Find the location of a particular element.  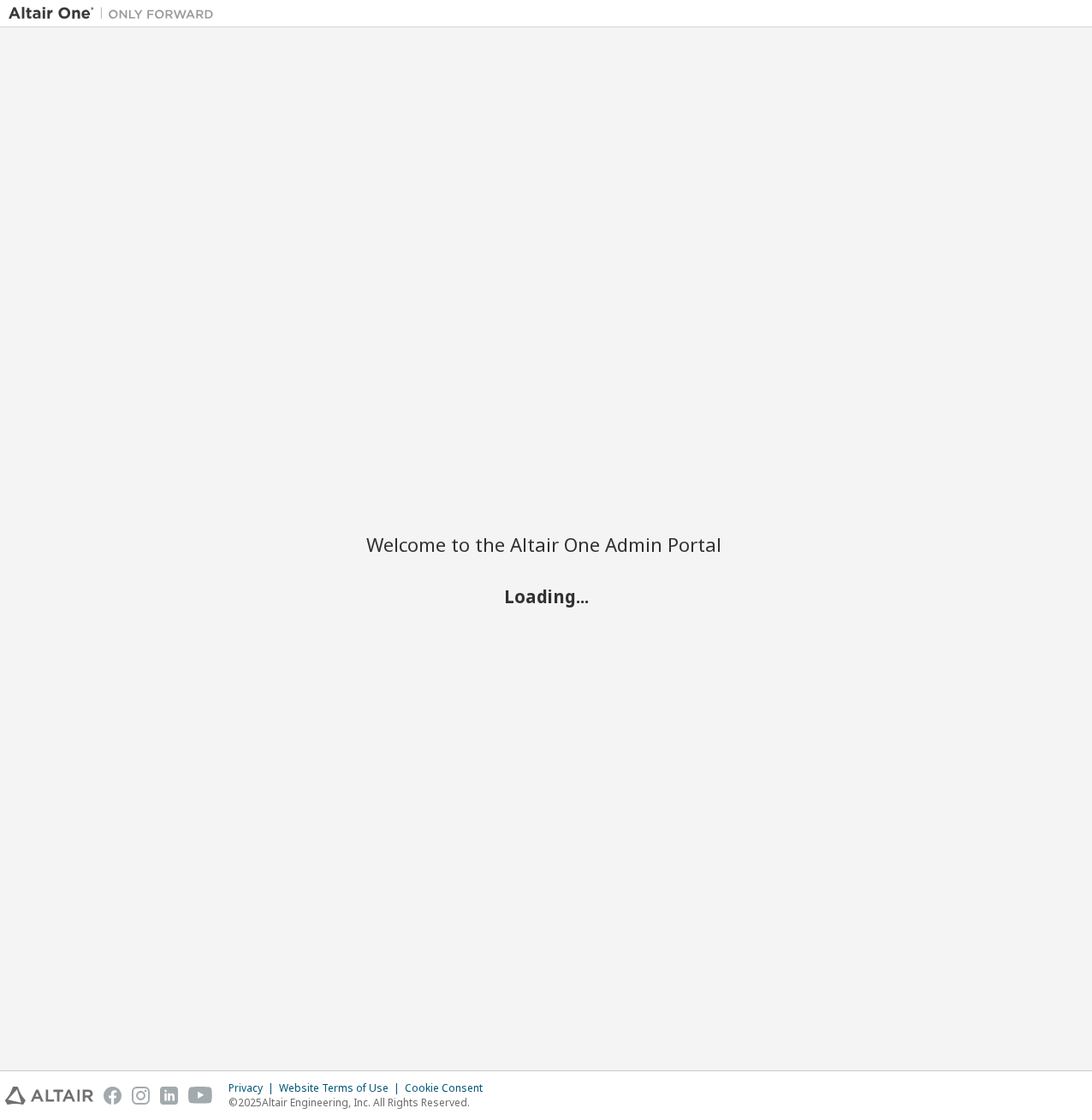

h2: Loading... is located at coordinates (546, 595).